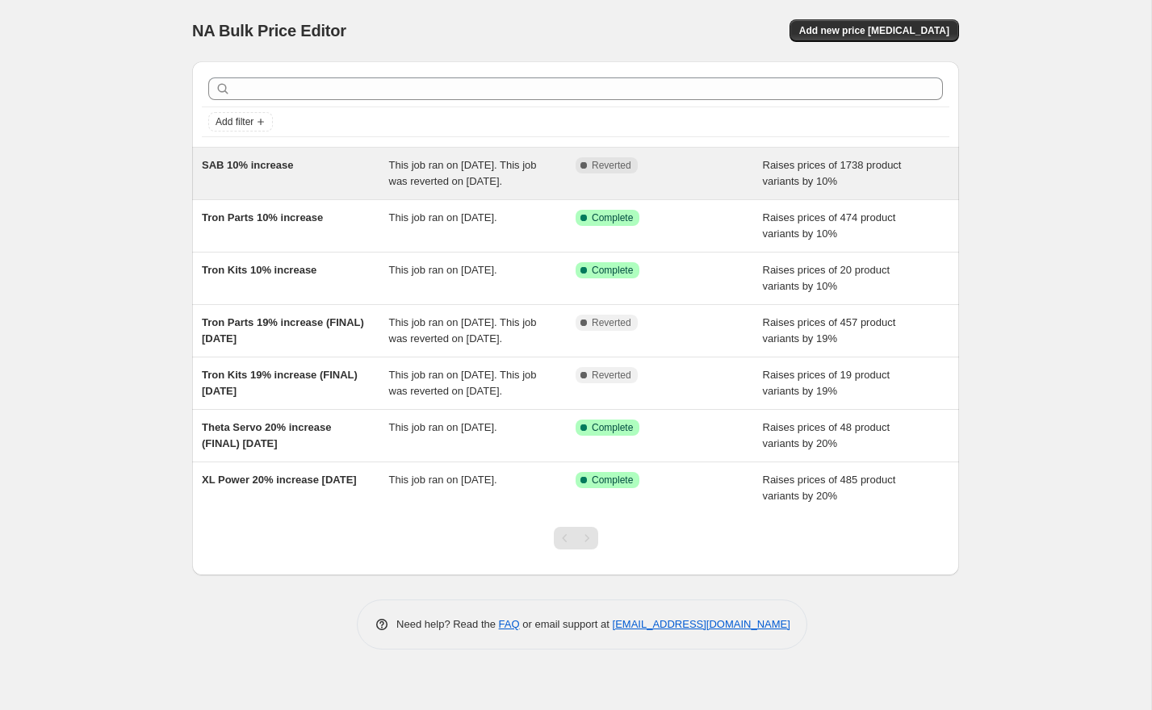  I want to click on nav: Pagination, so click(575, 538).